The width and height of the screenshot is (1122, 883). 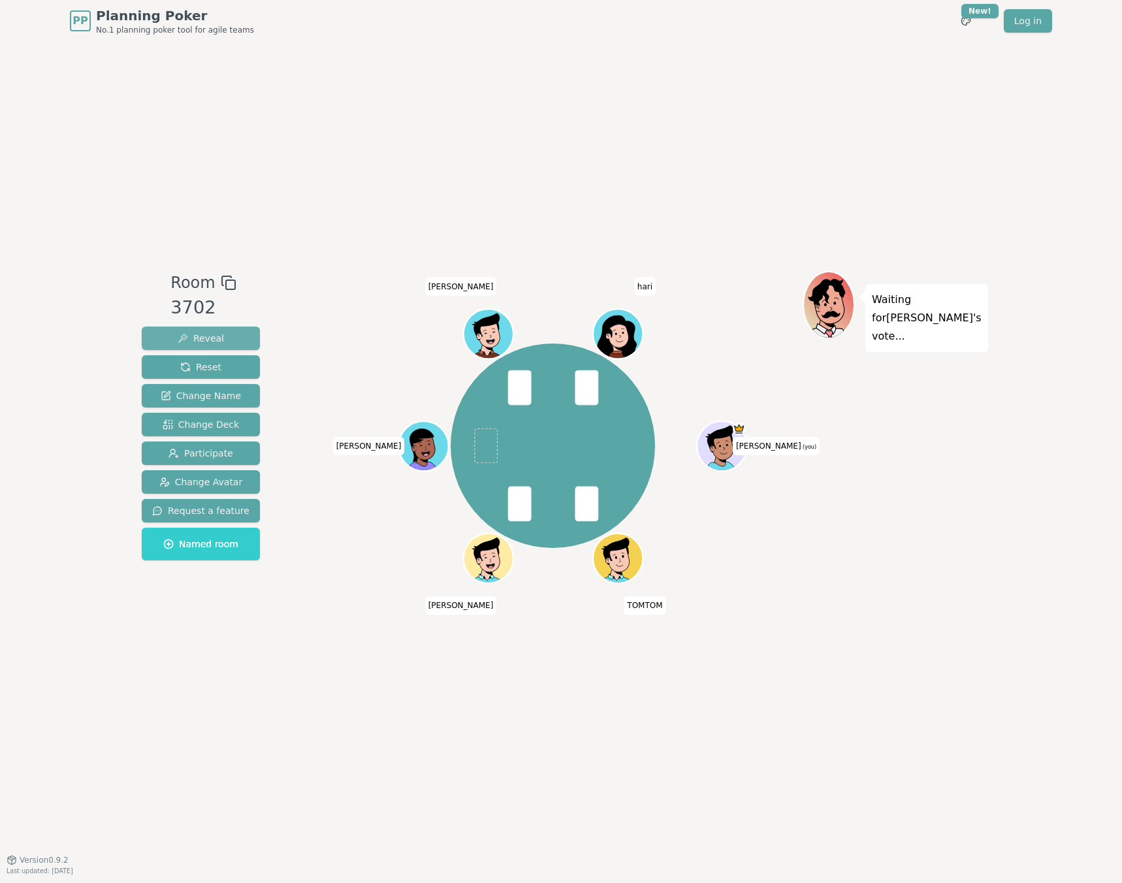 What do you see at coordinates (739, 428) in the screenshot?
I see `span: Tomas is the host` at bounding box center [739, 428].